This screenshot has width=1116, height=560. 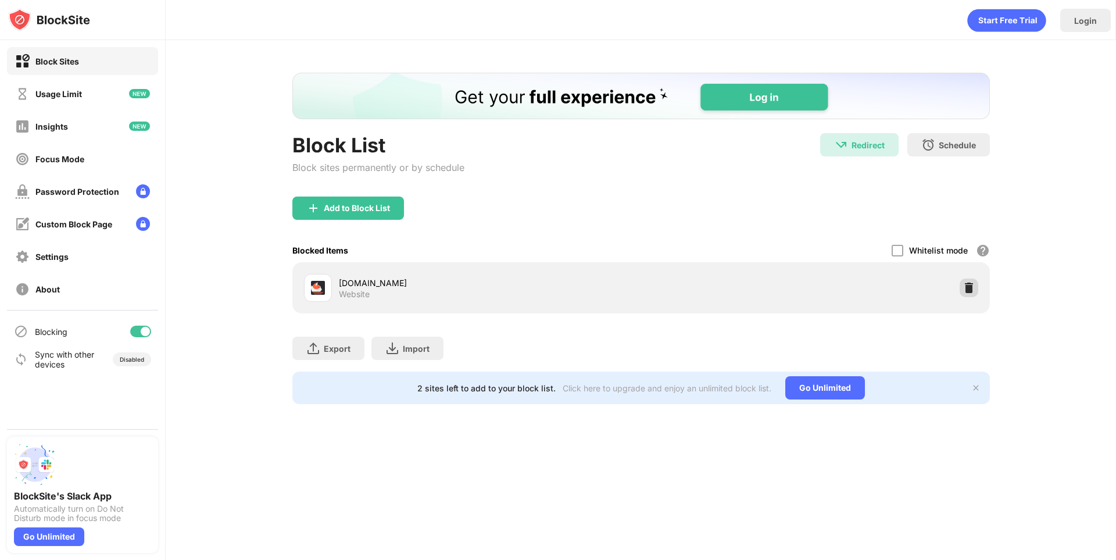 What do you see at coordinates (83, 513) in the screenshot?
I see `div: Automatically turn on Do Not Disturb mode in focus mode` at bounding box center [83, 513].